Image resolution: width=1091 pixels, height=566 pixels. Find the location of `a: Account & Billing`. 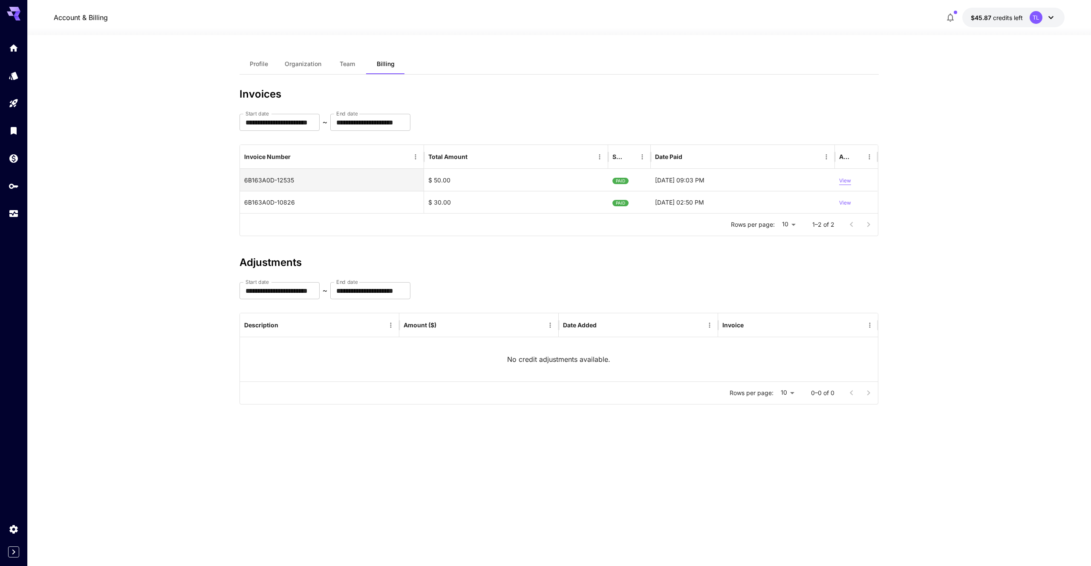

a: Account & Billing is located at coordinates (81, 17).